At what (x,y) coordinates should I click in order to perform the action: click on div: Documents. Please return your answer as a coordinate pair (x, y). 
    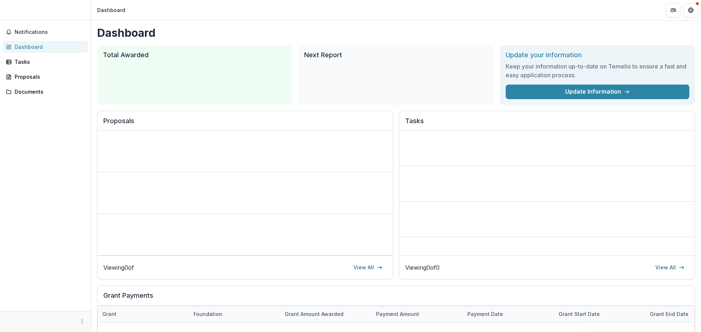
    Looking at the image, I should click on (48, 92).